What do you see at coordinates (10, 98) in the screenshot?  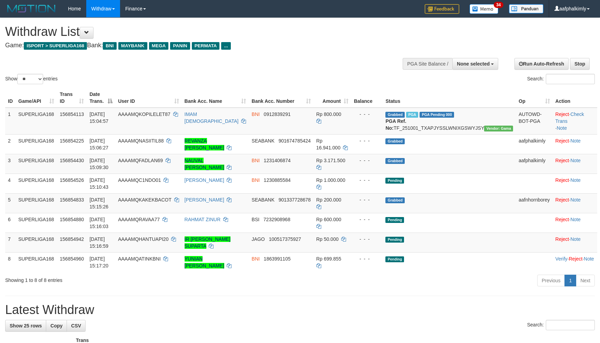 I see `th: ID` at bounding box center [10, 98].